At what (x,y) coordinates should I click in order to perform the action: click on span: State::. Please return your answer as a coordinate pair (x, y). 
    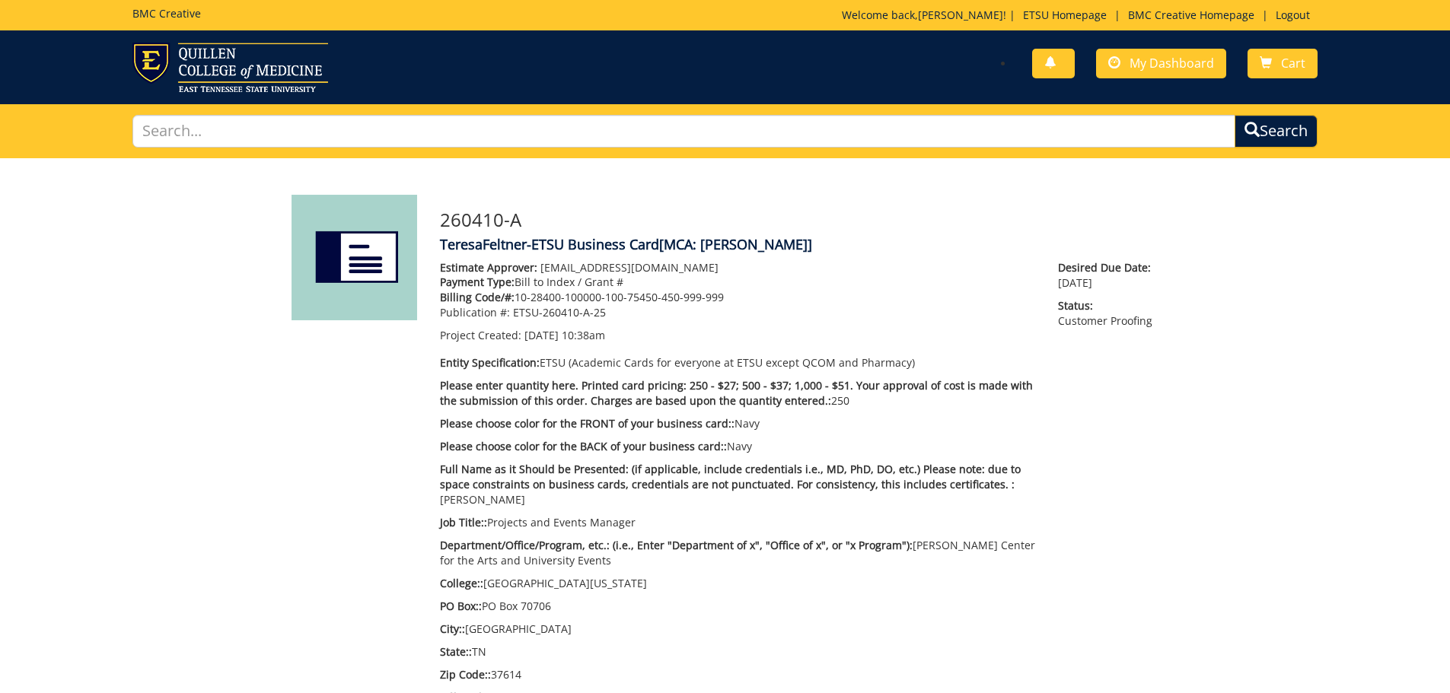
    Looking at the image, I should click on (456, 651).